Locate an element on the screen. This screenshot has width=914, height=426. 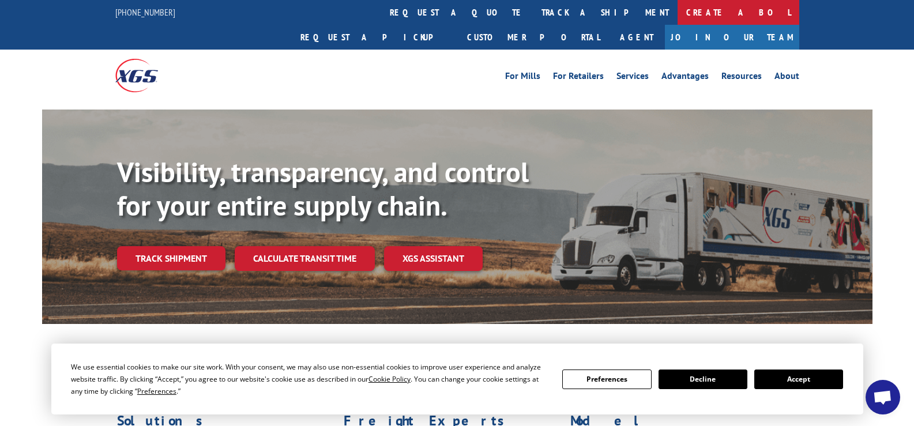
span: Cookie Policy is located at coordinates (389, 379).